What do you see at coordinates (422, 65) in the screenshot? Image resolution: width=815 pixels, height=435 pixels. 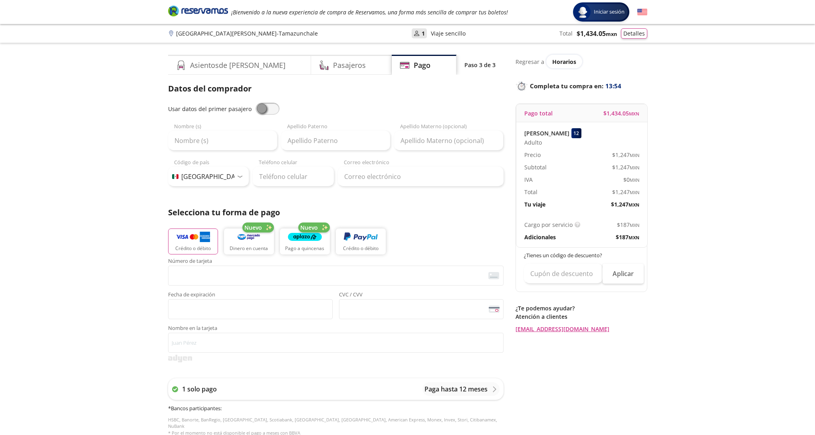 I see `h4: Pago` at bounding box center [422, 65].